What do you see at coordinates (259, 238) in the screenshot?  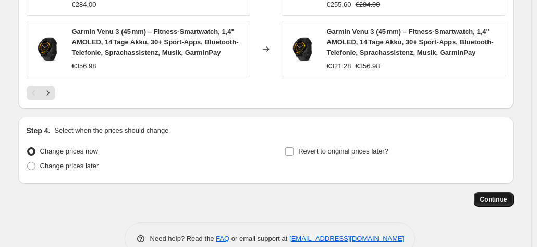 I see `span: or email support at` at bounding box center [259, 238].